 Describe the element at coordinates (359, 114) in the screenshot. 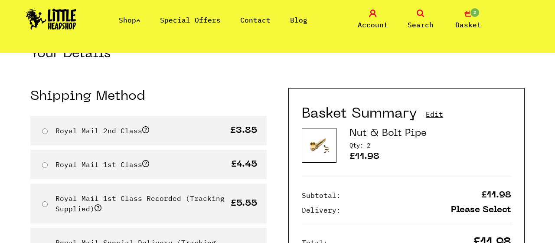

I see `h2: Basket Summary` at that location.